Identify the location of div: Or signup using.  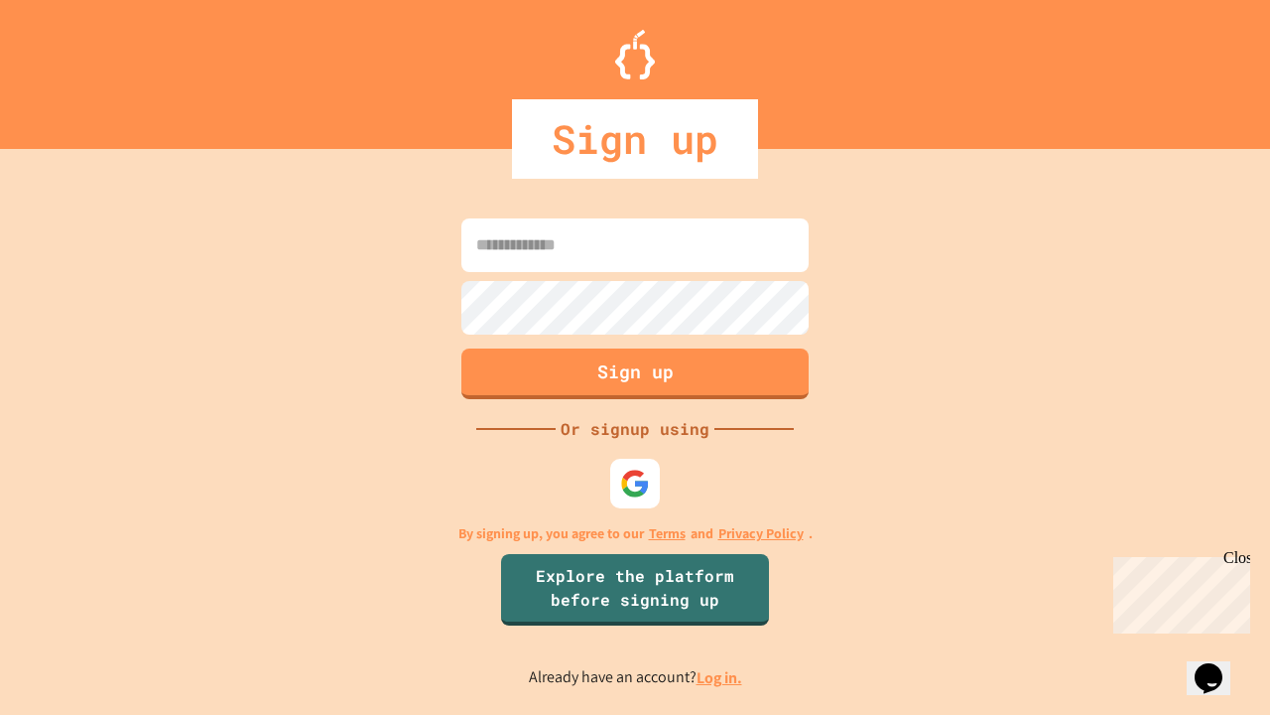
(635, 429).